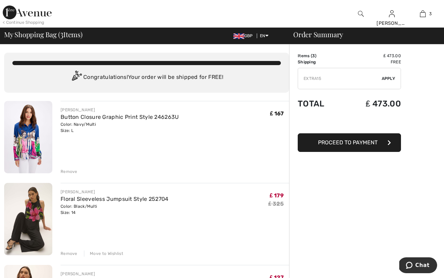  I want to click on span: Apply, so click(388, 78).